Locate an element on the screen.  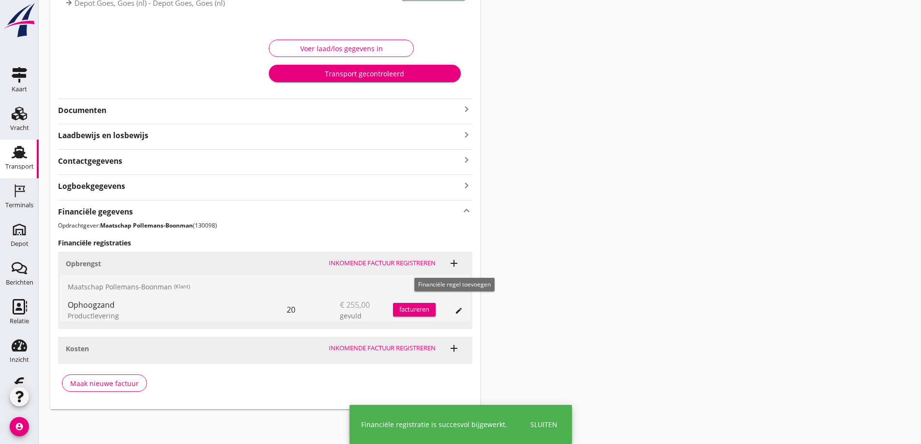
h3: Financiële registraties is located at coordinates (265, 243).